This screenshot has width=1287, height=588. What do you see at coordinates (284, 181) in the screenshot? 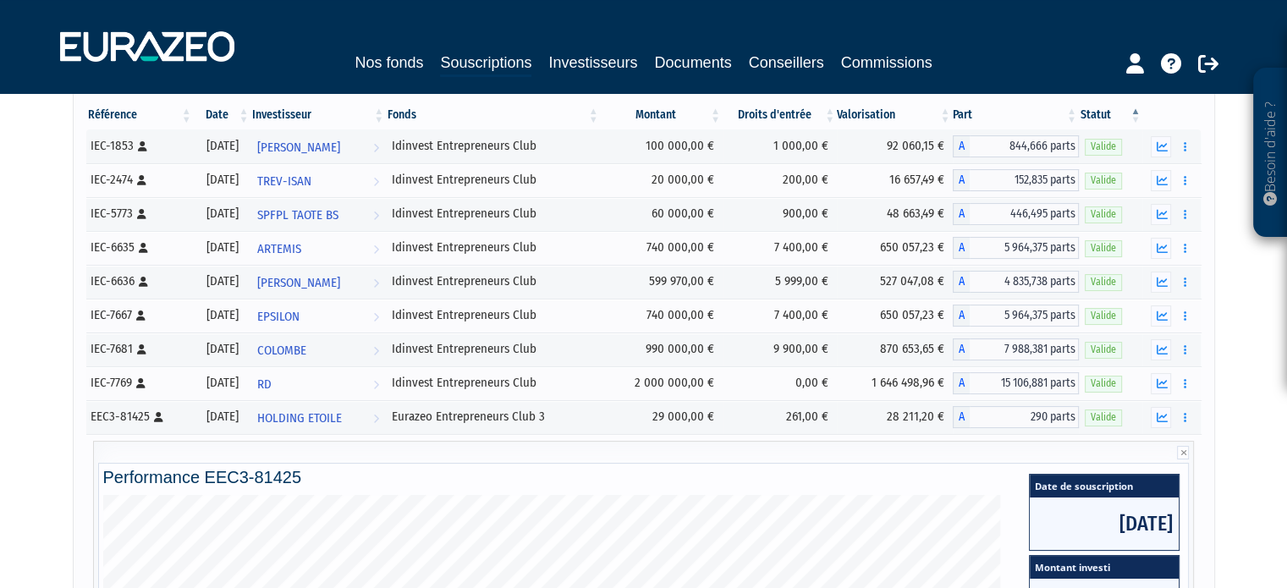
I see `span: TREV-ISAN` at bounding box center [284, 181].